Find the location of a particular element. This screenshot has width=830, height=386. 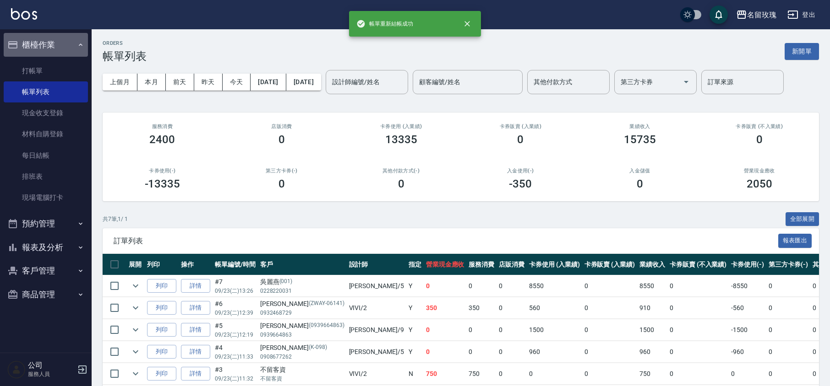

p: 0908677262 is located at coordinates (302, 357).